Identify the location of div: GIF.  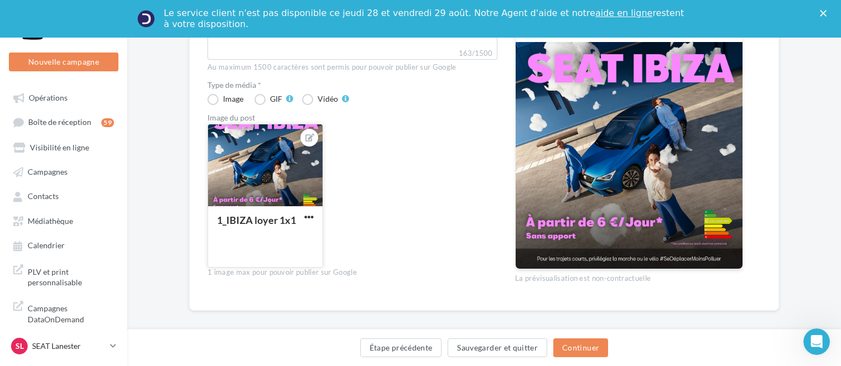
(276, 99).